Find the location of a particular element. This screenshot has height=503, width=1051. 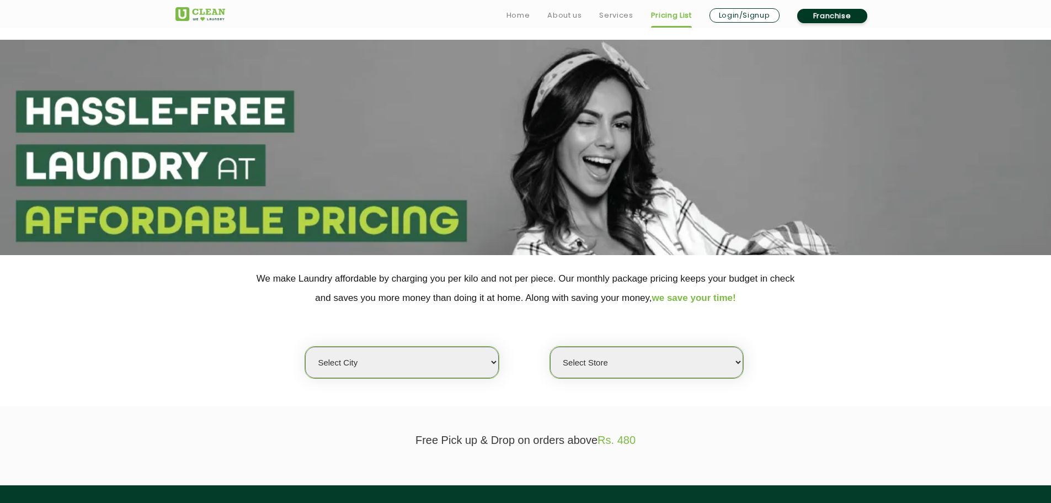

img: UClean Laundry and Dry Cleaning is located at coordinates (200, 14).